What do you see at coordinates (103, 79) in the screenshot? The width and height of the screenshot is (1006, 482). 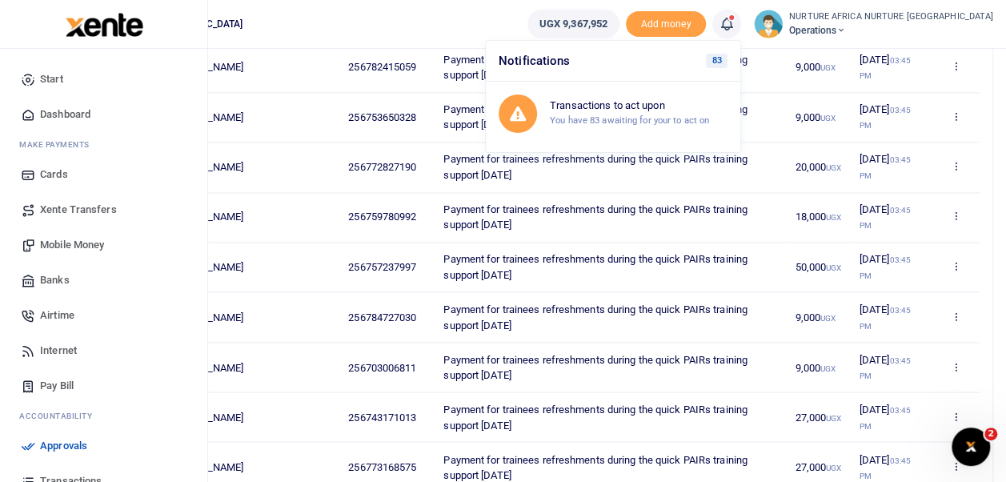 I see `a: Start` at bounding box center [103, 79].